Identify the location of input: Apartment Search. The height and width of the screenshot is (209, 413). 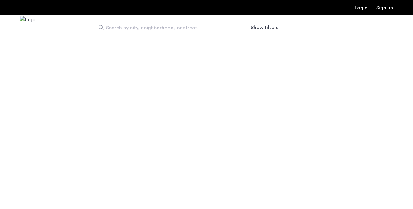
(169, 27).